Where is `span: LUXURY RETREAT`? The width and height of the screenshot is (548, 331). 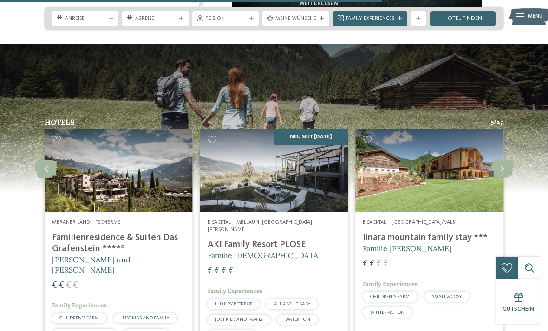
span: LUXURY RETREAT is located at coordinates (233, 304).